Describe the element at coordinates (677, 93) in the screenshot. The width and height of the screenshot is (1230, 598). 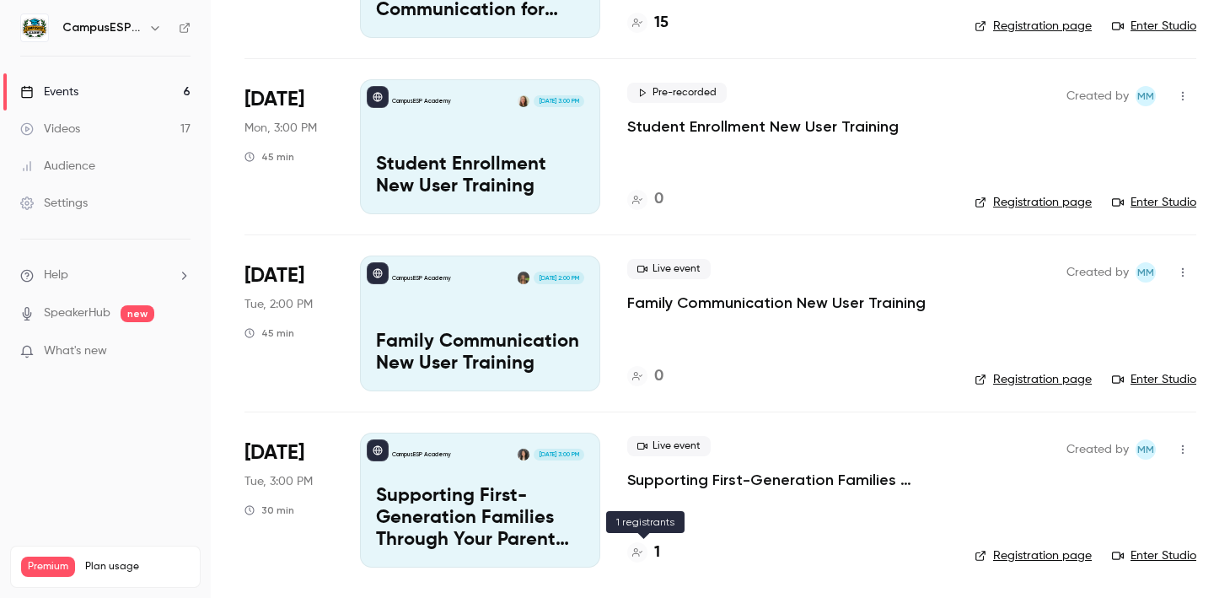
I see `span: Pre-recorded` at that location.